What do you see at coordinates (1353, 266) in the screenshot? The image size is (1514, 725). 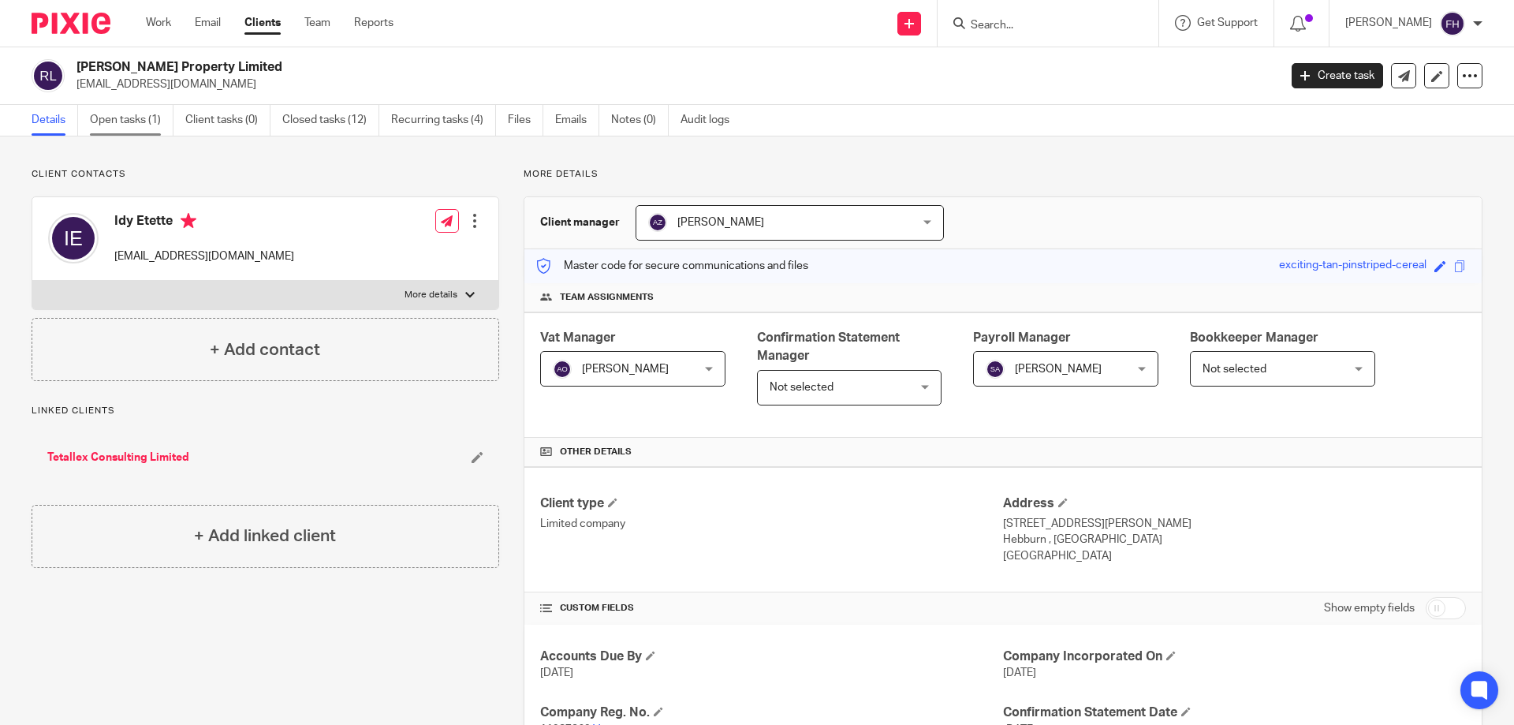 I see `div: exciting-tan-pinstriped-cereal` at bounding box center [1353, 266].